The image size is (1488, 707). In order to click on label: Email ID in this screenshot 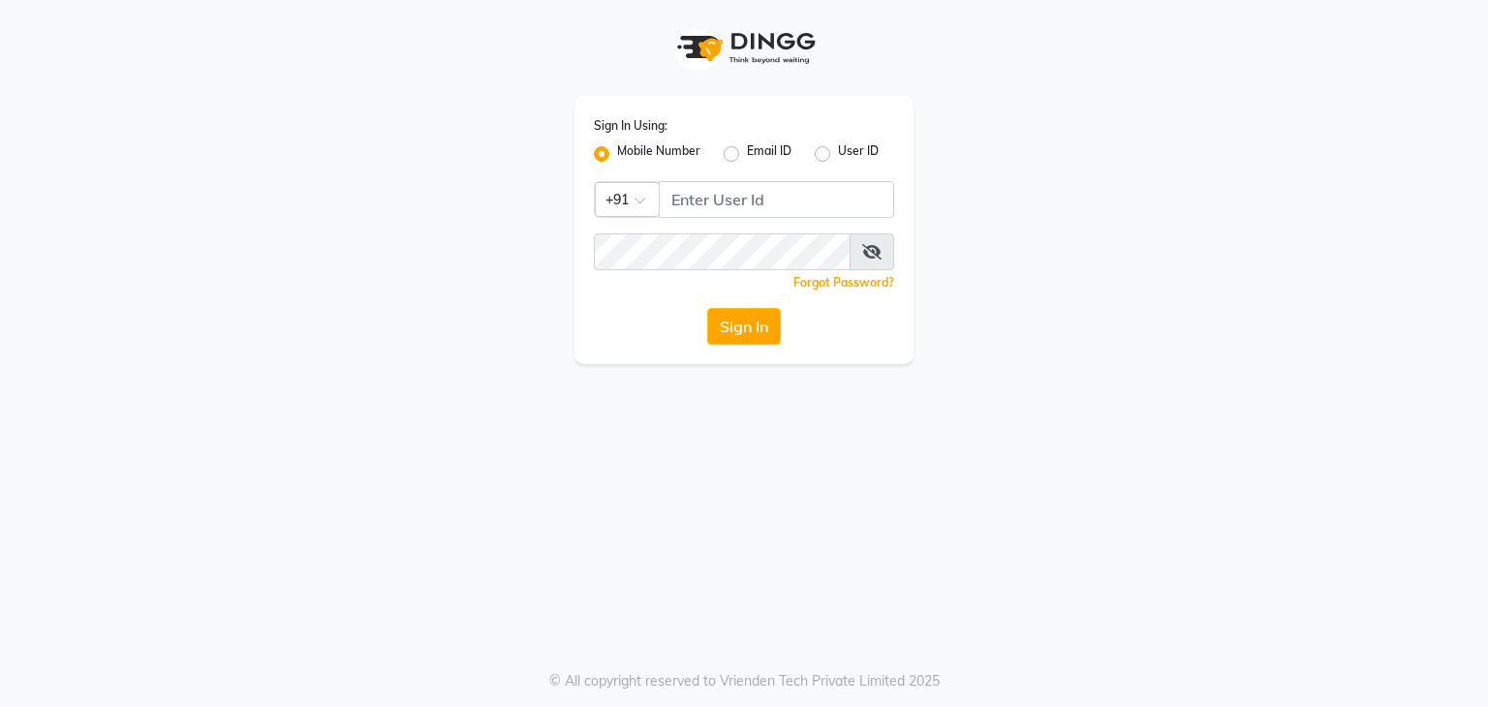, I will do `click(769, 154)`.